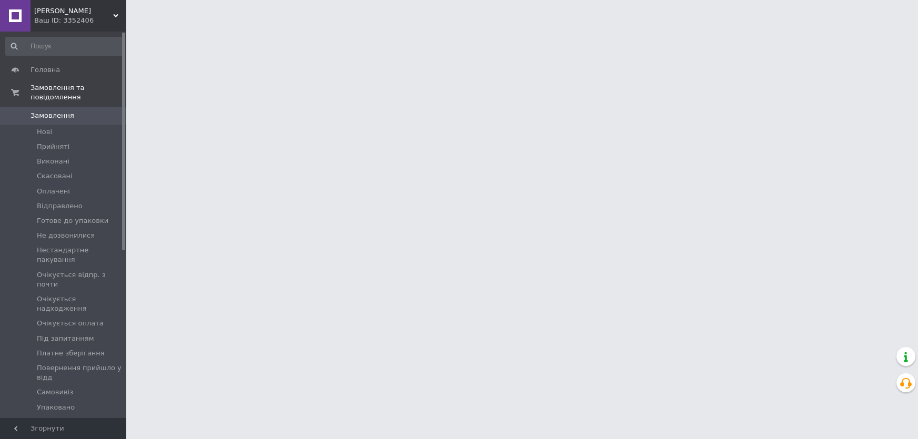 This screenshot has height=439, width=918. Describe the element at coordinates (79, 373) in the screenshot. I see `span: Повернення прийшло у відд` at that location.